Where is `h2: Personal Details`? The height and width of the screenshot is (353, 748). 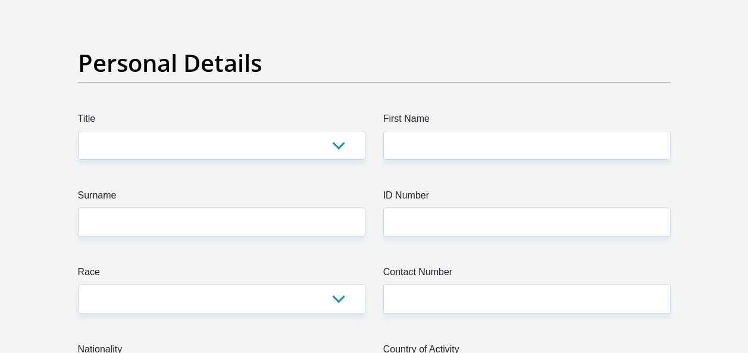 h2: Personal Details is located at coordinates (374, 63).